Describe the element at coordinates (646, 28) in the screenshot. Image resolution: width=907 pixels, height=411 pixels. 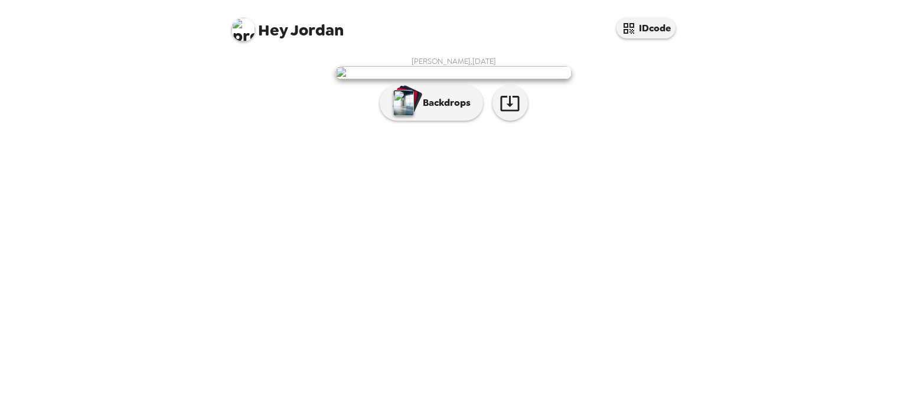
I see `button: IDcode` at that location.